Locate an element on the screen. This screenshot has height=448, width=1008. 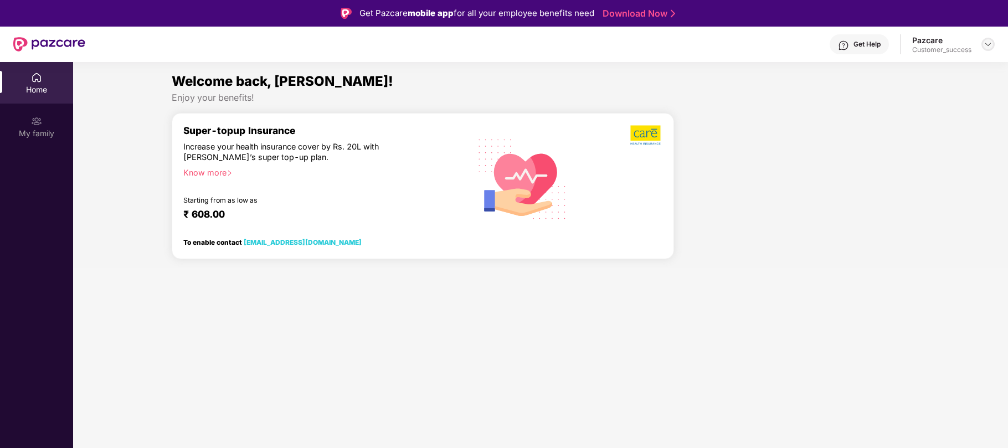
img: Stroke is located at coordinates (673, 13).